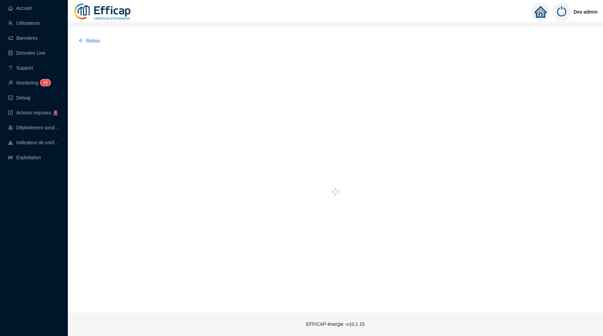 The width and height of the screenshot is (603, 336). Describe the element at coordinates (27, 53) in the screenshot. I see `a: databaseDonnées Live` at that location.